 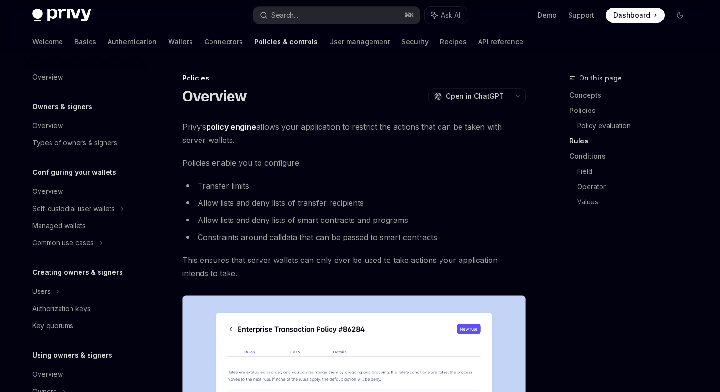 I want to click on span: On this page, so click(x=600, y=78).